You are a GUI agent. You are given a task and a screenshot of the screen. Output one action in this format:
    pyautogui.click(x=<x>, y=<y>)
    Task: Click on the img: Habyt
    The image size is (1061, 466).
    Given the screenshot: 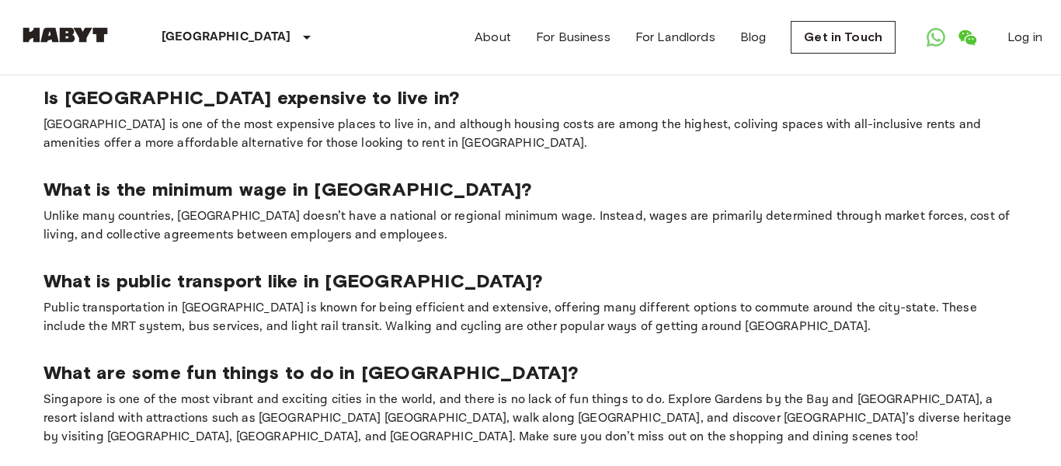 What is the action you would take?
    pyautogui.click(x=65, y=35)
    